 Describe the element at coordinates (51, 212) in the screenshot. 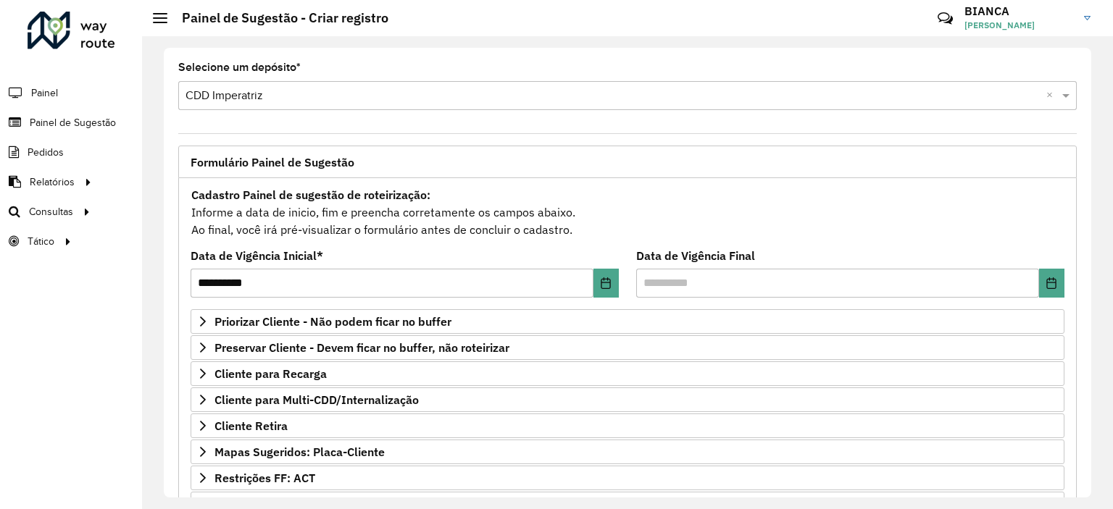

I see `span: Consultas` at that location.